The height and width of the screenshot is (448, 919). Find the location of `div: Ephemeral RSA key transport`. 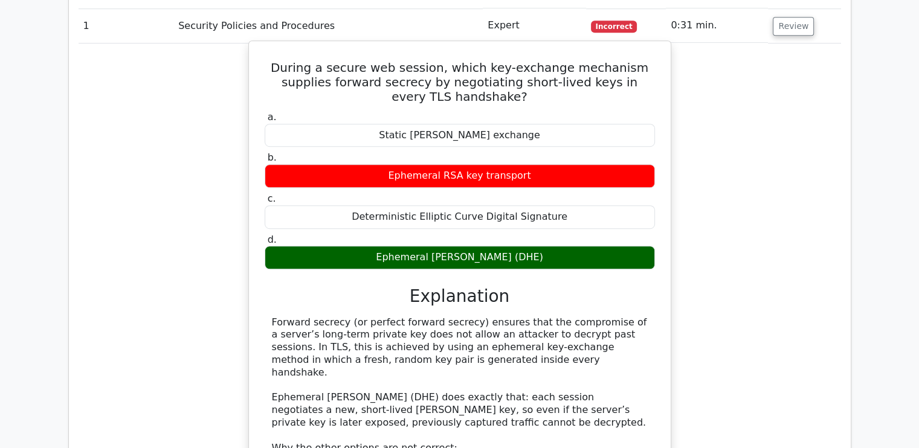

div: Ephemeral RSA key transport is located at coordinates (460, 176).